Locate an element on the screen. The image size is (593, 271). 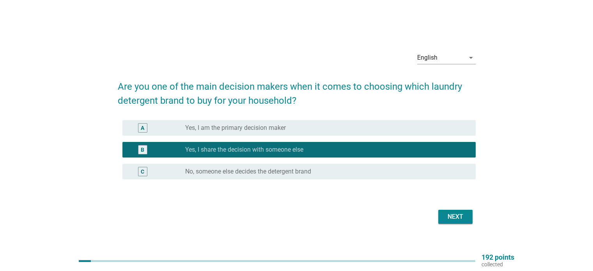
label: No, someone else decides the detergent brand is located at coordinates (248, 172).